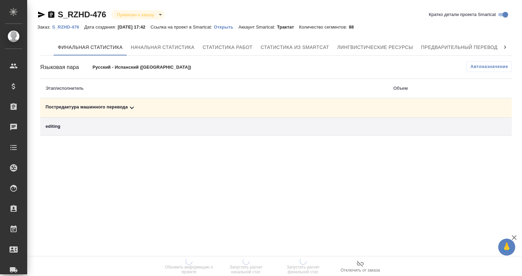  What do you see at coordinates (226, 27) in the screenshot?
I see `p: Открыть` at bounding box center [226, 27].